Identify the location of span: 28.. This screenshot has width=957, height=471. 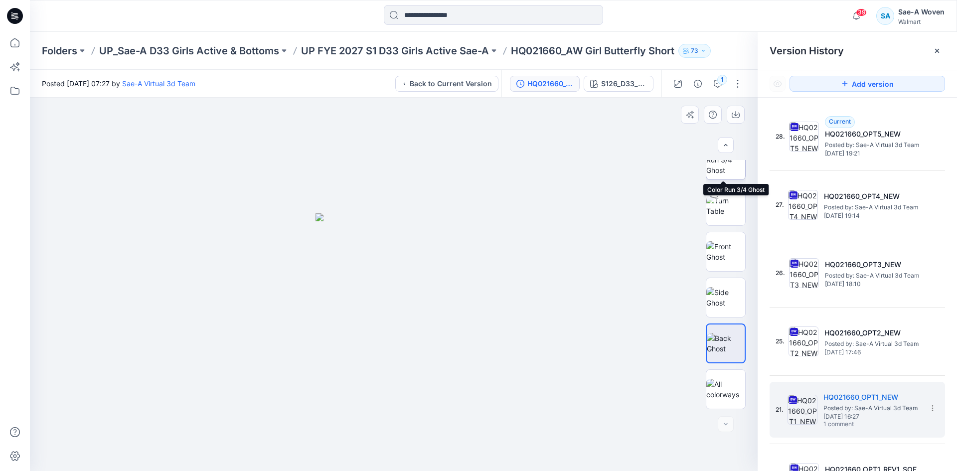
(780, 137).